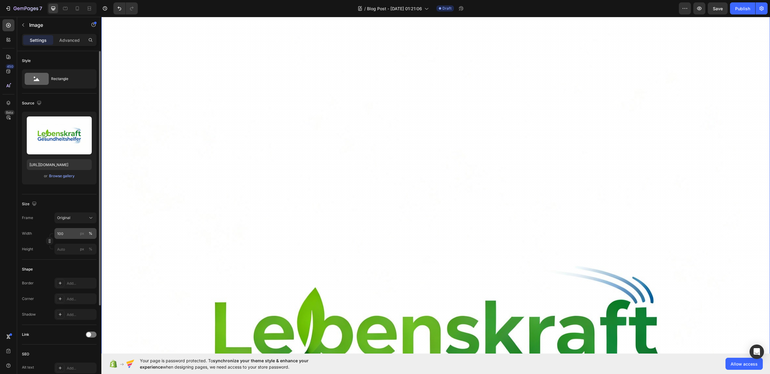  What do you see at coordinates (46, 176) in the screenshot?
I see `span: or` at bounding box center [46, 176].